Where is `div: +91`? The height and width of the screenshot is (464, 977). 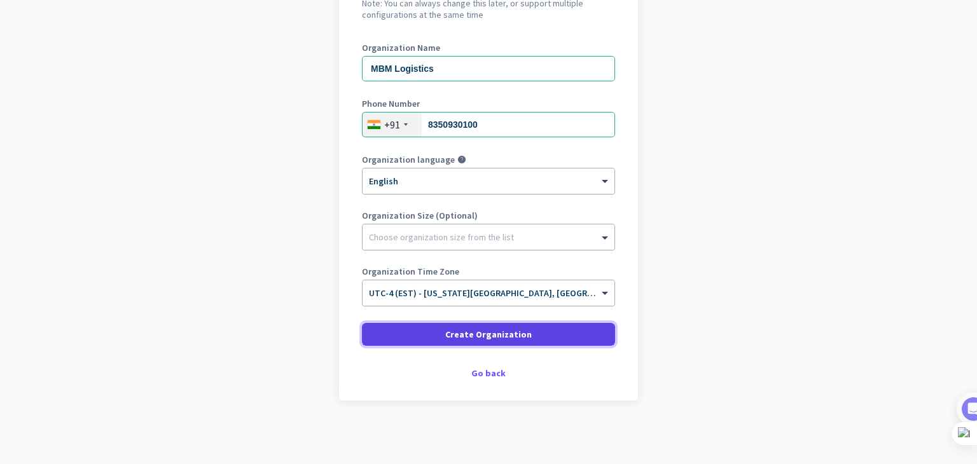
div: +91 is located at coordinates (392, 125).